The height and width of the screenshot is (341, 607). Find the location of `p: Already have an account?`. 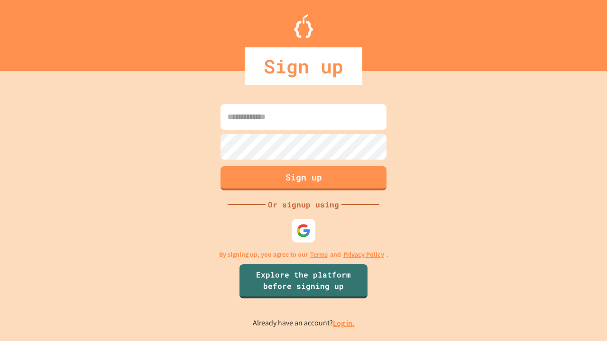

p: Already have an account? is located at coordinates (303, 323).